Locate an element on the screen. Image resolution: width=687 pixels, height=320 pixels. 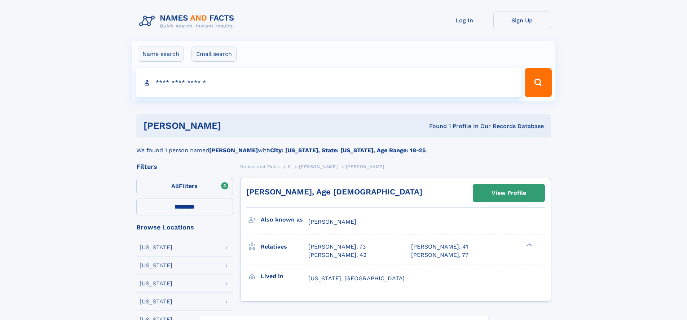
div: Found 1 Profile In Our Records Database is located at coordinates (434, 126).